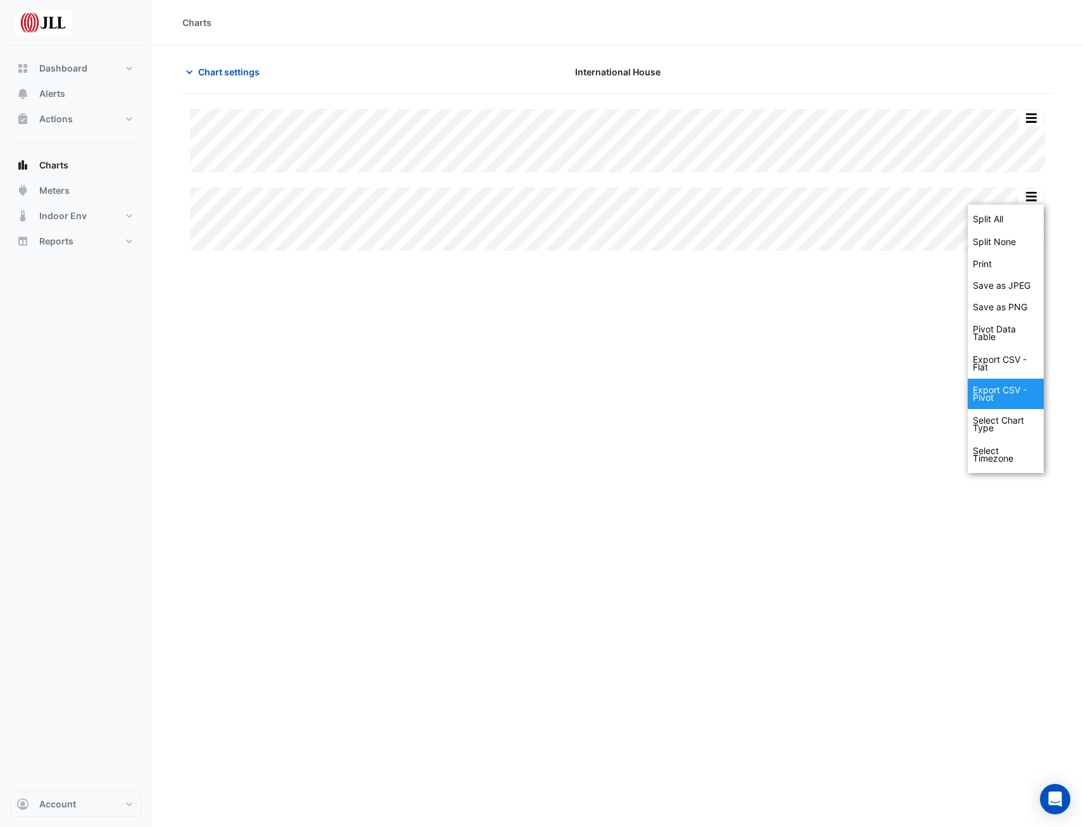  What do you see at coordinates (1005, 242) in the screenshot?
I see `div: All data series combined on a single larger chart` at bounding box center [1005, 242].